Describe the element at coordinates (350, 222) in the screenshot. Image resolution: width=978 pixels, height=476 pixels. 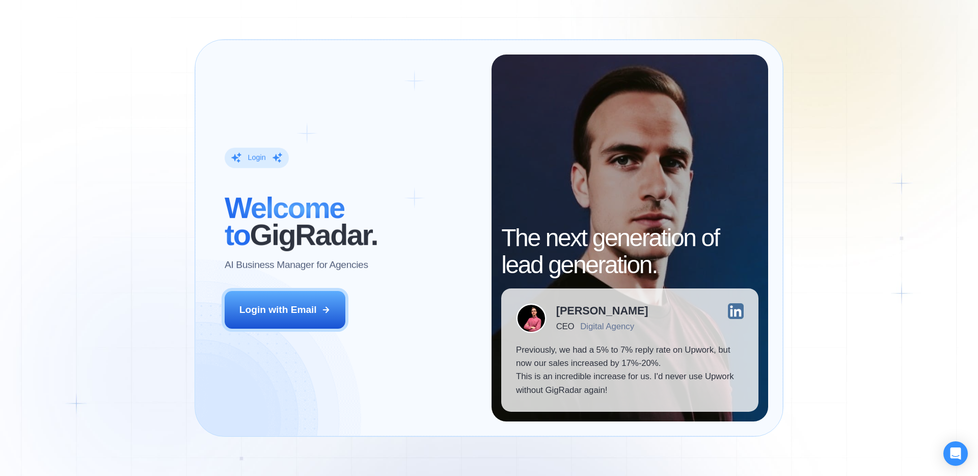
I see `h2: ‍ GigRadar.` at that location.